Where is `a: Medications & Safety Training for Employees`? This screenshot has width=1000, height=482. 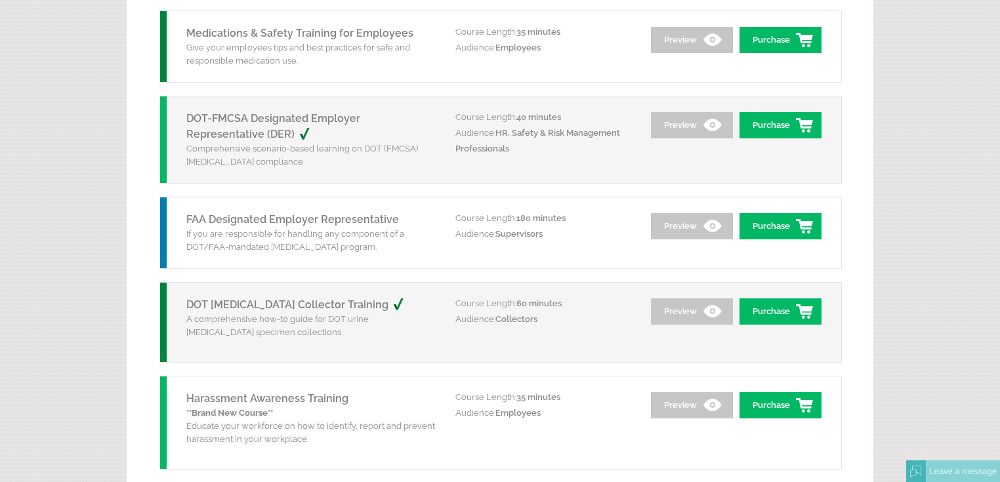 a: Medications & Safety Training for Employees is located at coordinates (300, 33).